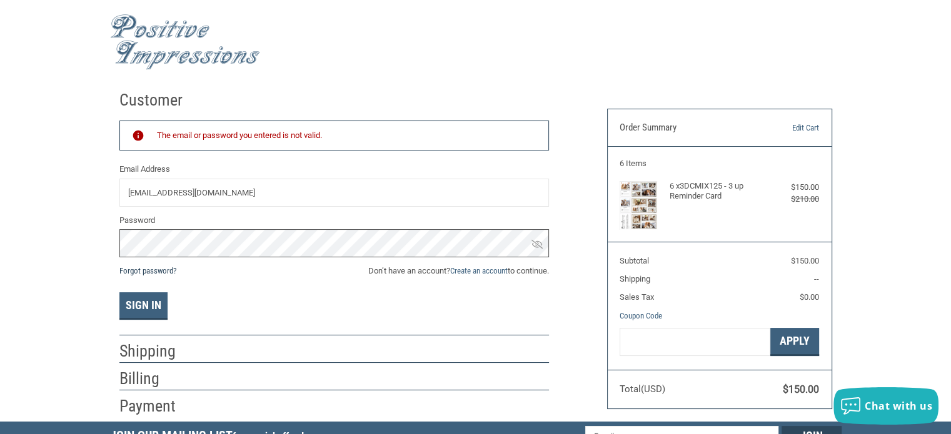 The height and width of the screenshot is (434, 951). Describe the element at coordinates (346, 136) in the screenshot. I see `div: The email or password you entered is not valid.` at that location.